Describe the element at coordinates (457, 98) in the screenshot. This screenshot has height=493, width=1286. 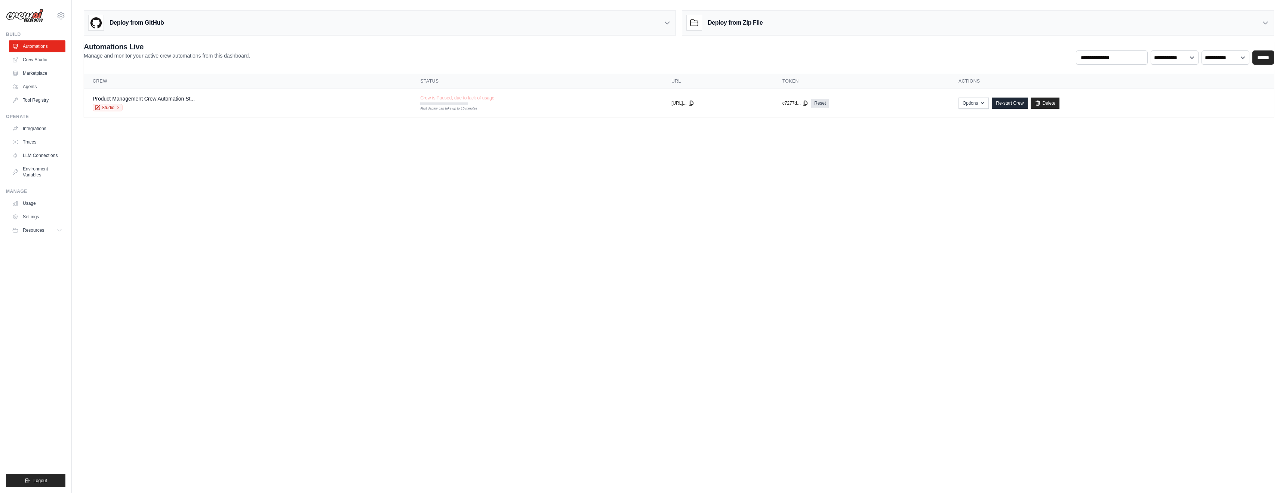
I see `span: Crew is Paused, due to lack of usage` at that location.